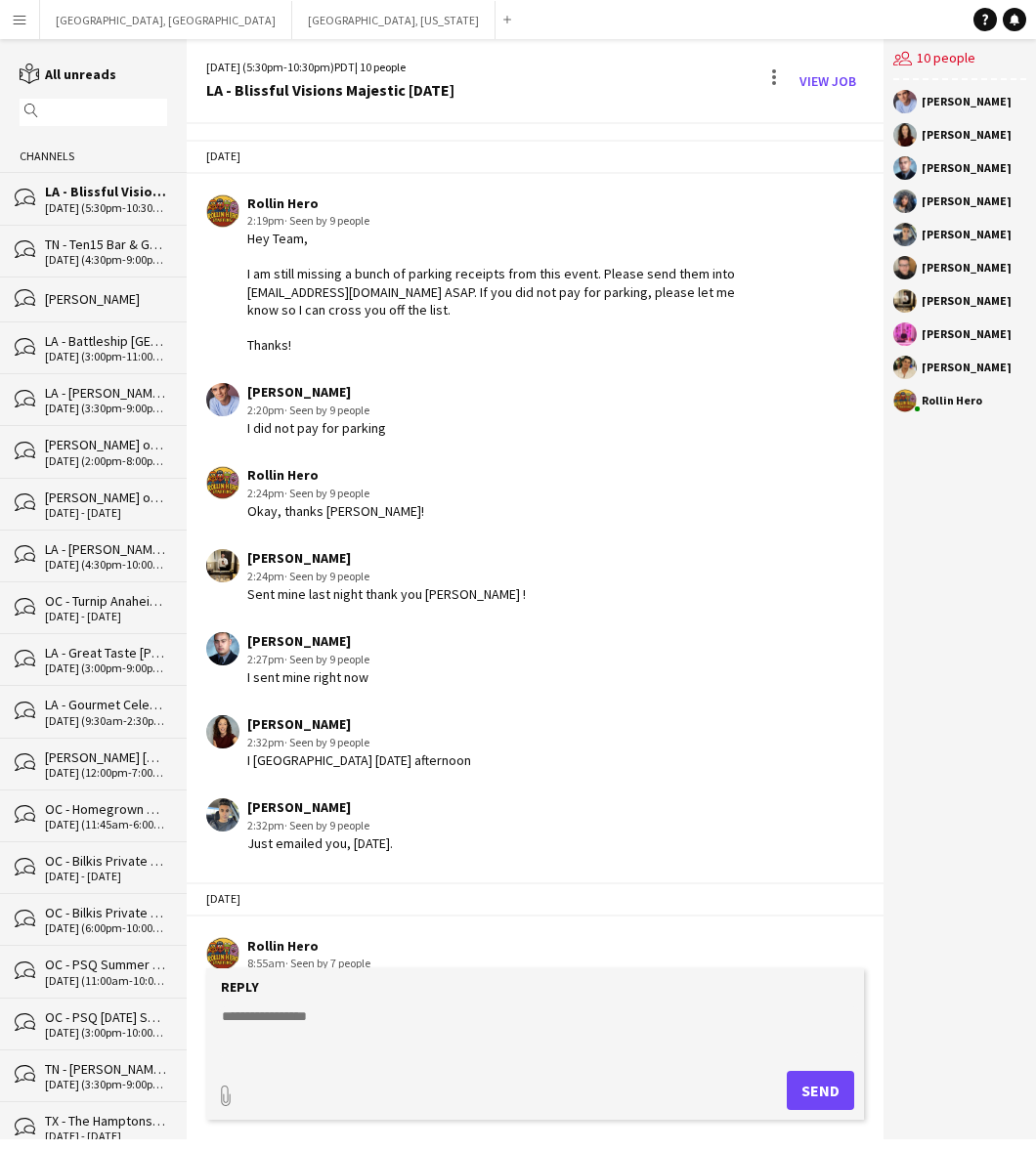 The width and height of the screenshot is (1036, 1151). What do you see at coordinates (505, 291) in the screenshot?
I see `div: Hey Team, I am still missing a bunch of parking receipts from this event. Please send them into [...` at bounding box center [505, 291].